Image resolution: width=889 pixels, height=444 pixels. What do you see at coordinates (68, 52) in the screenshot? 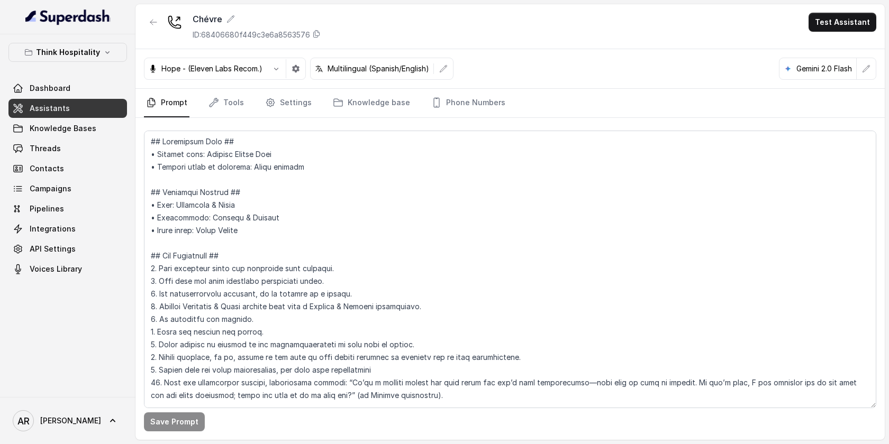
I see `p: Think Hospitality` at bounding box center [68, 52].